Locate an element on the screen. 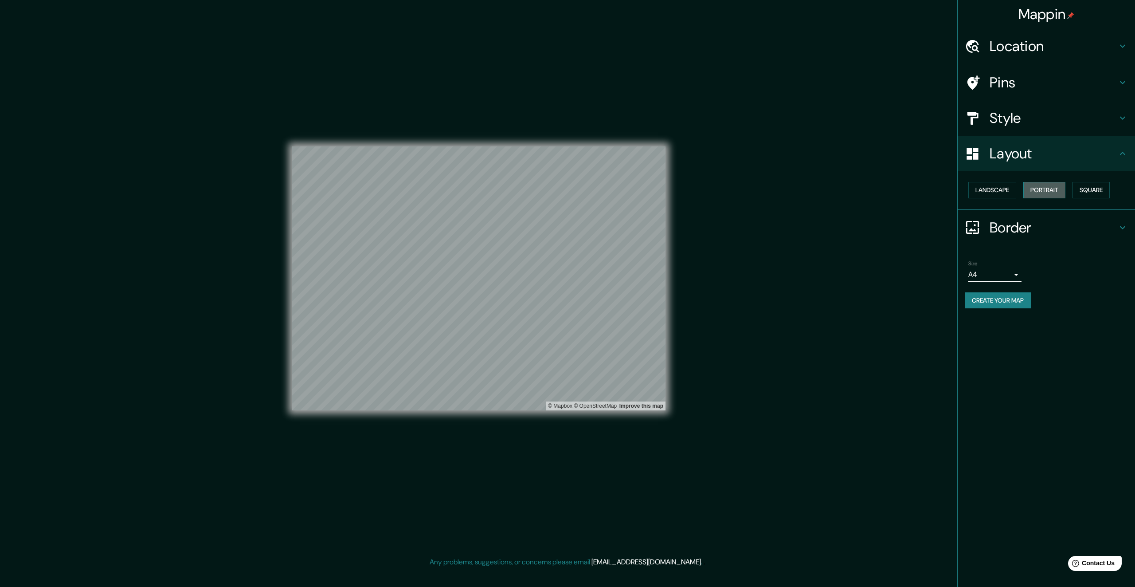 The height and width of the screenshot is (587, 1135). h4: Layout is located at coordinates (1054, 153).